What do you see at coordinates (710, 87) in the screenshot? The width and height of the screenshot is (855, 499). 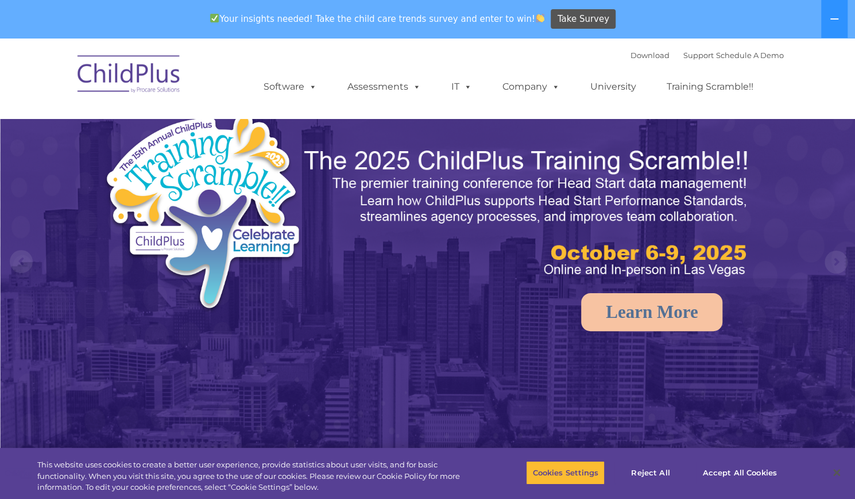 I see `a: Training Scramble!!` at bounding box center [710, 87].